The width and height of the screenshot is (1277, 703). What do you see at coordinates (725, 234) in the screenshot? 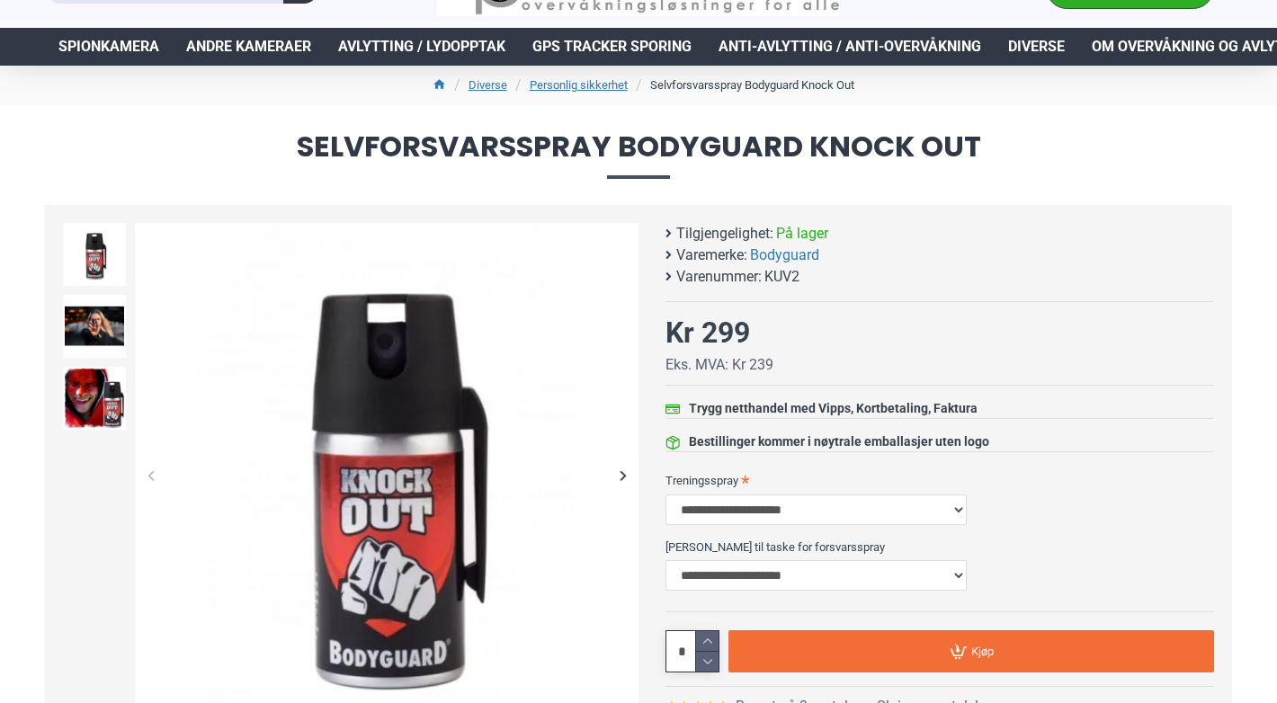
I see `b: Tilgjengelighet:` at bounding box center [725, 234].